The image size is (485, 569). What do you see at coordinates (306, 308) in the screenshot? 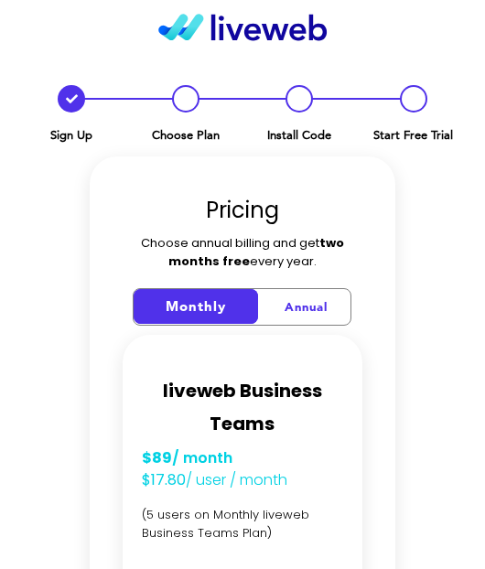
I see `button: Annual` at bounding box center [306, 308].